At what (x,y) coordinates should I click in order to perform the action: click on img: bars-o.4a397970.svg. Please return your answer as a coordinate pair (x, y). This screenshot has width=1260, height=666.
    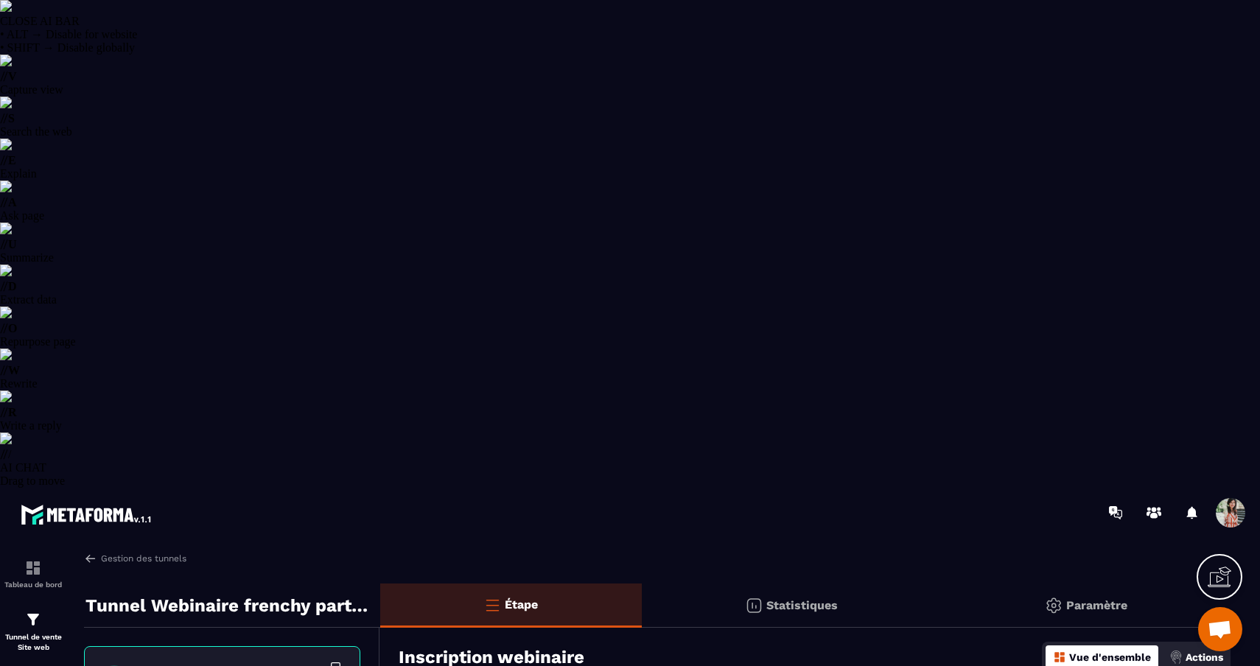
    Looking at the image, I should click on (492, 605).